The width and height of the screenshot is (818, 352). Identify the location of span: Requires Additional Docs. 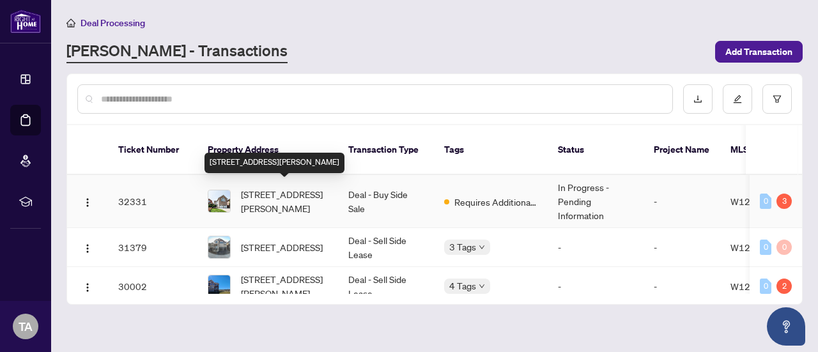
(496, 202).